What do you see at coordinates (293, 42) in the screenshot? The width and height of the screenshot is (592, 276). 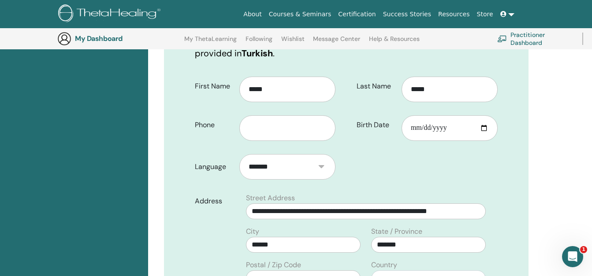 I see `a: Wishlist` at bounding box center [293, 42].